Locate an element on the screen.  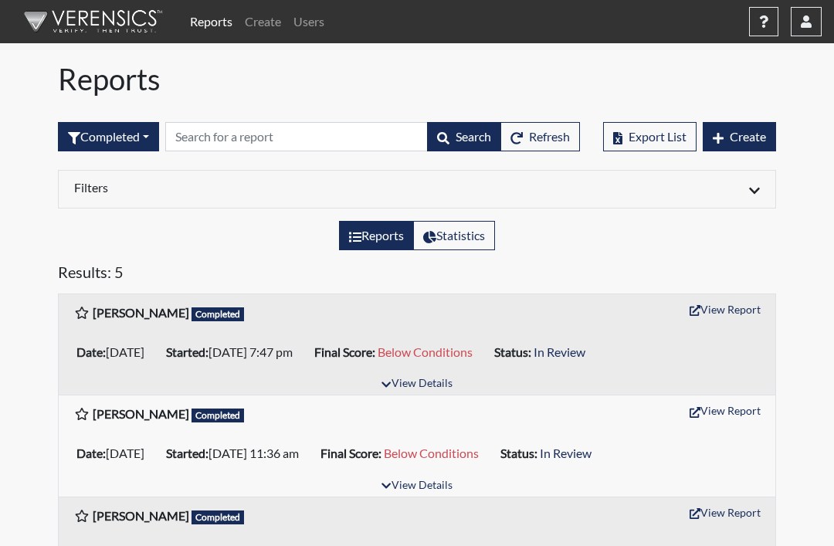
a: Reports is located at coordinates (211, 22).